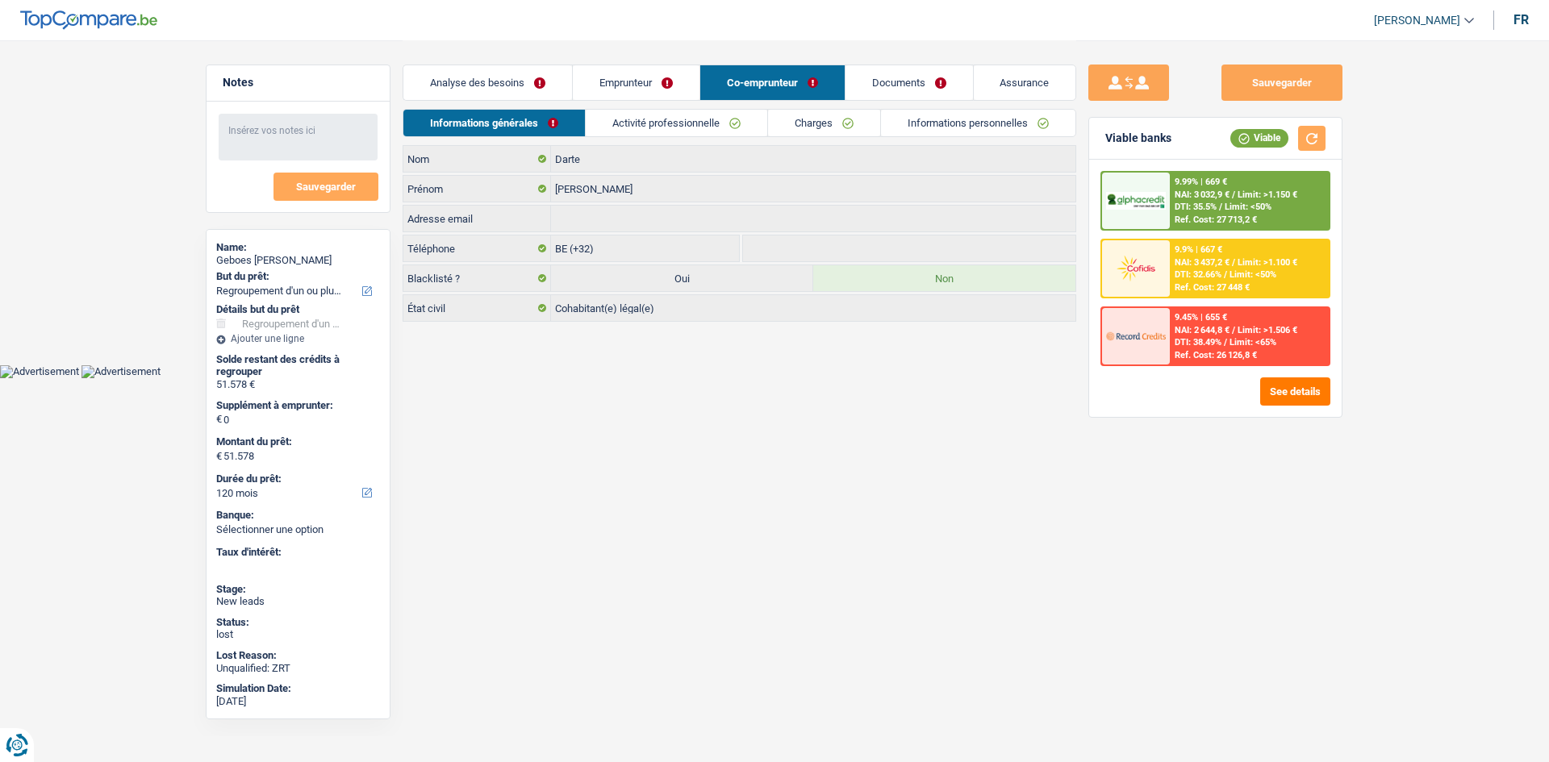 The width and height of the screenshot is (1549, 762). I want to click on label: Prénom, so click(477, 189).